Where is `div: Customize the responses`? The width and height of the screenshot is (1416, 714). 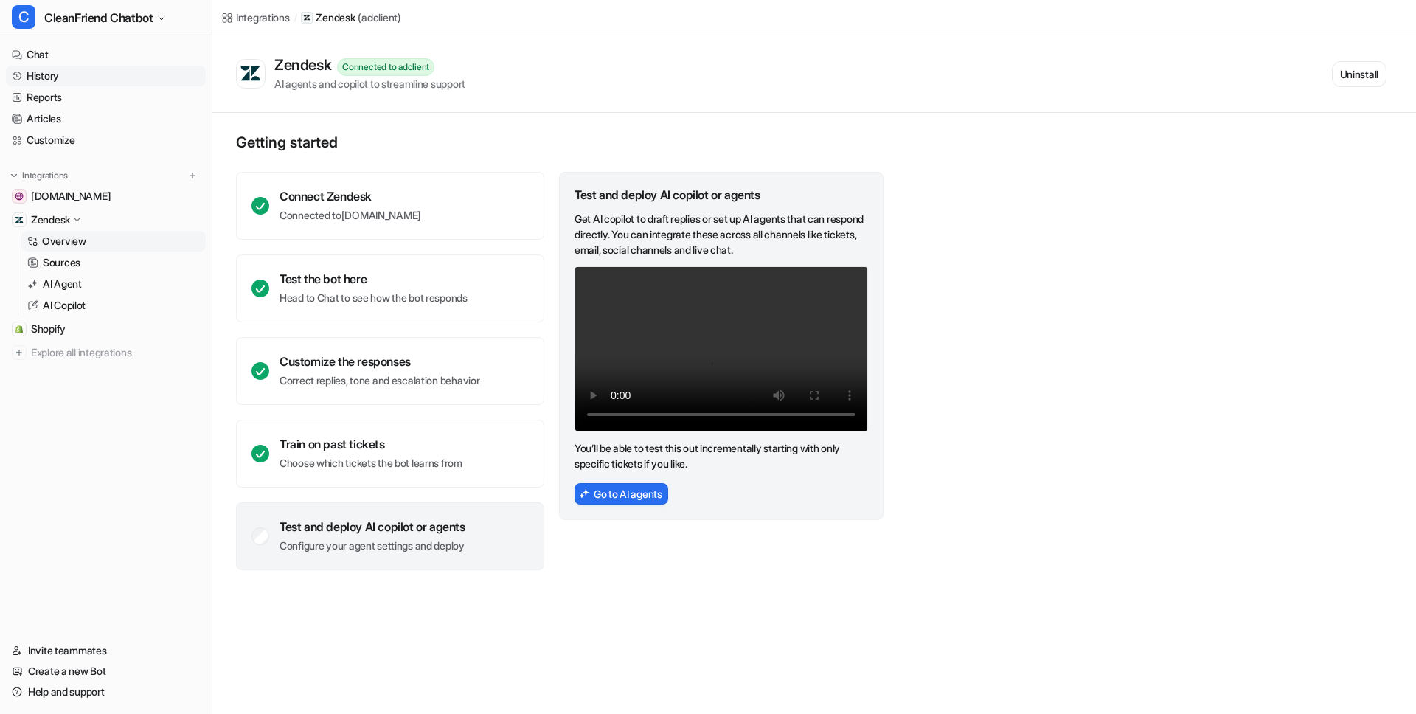
div: Customize the responses is located at coordinates (379, 361).